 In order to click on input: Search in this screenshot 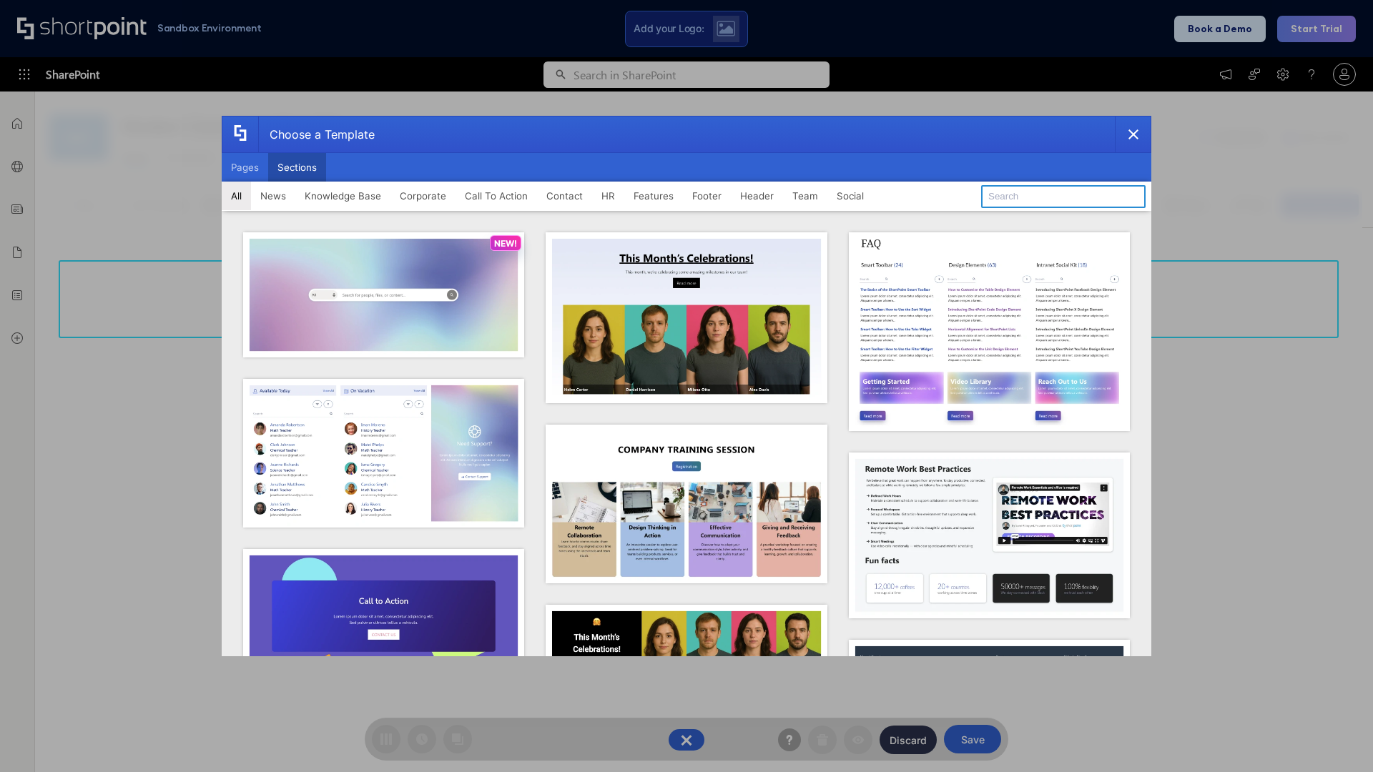, I will do `click(1063, 197)`.